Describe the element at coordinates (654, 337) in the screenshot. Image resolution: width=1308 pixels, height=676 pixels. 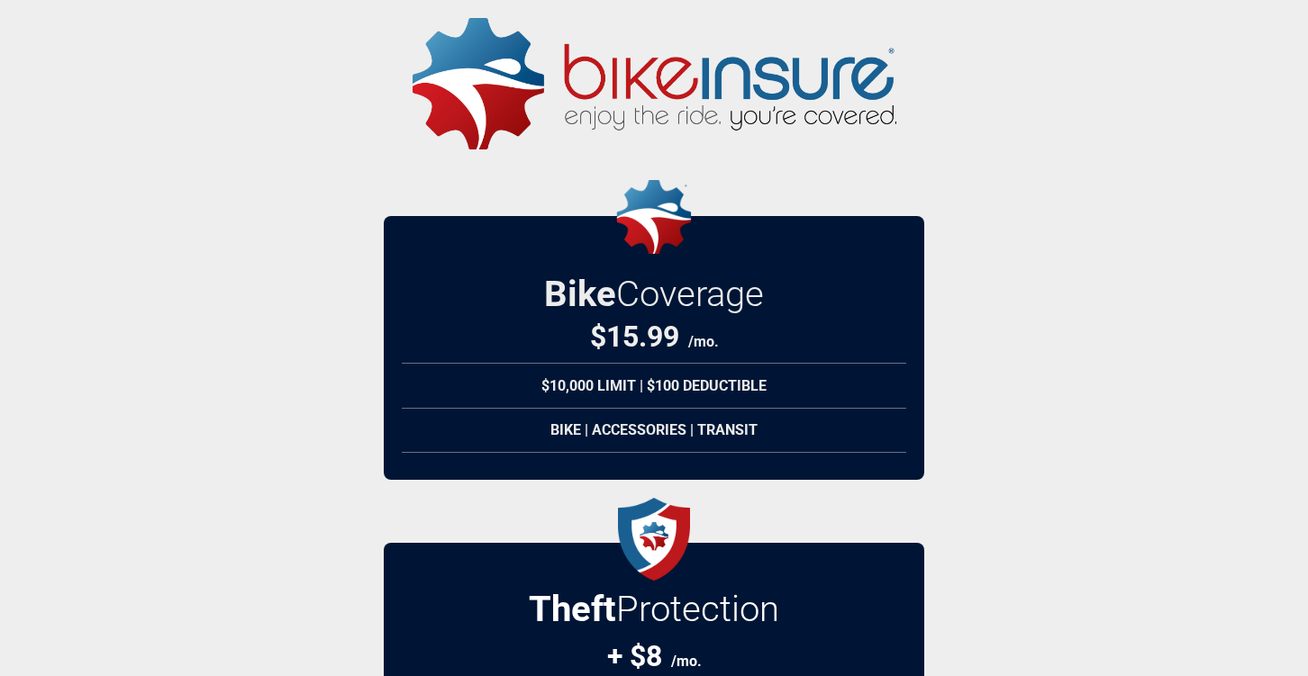
I see `div: $ 15.99` at that location.